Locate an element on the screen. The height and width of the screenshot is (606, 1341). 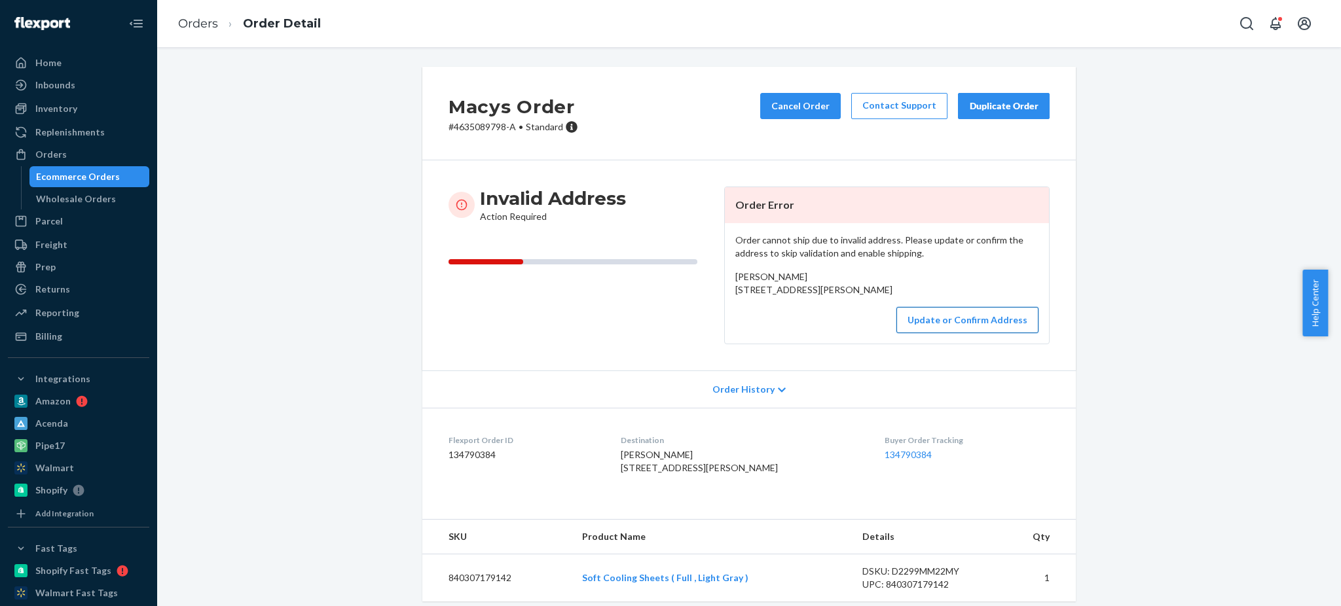
a: Walmart is located at coordinates (79, 468).